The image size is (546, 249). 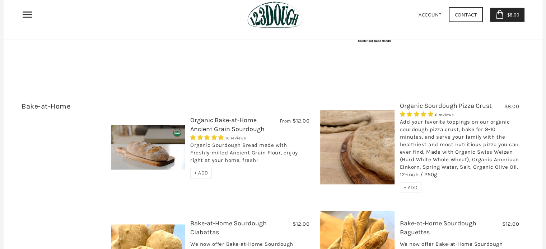 I want to click on div: Organic Sourdough Bread made with Freshly-milled Ancient Grain Flour, enjoy right at your home, f..., so click(x=250, y=155).